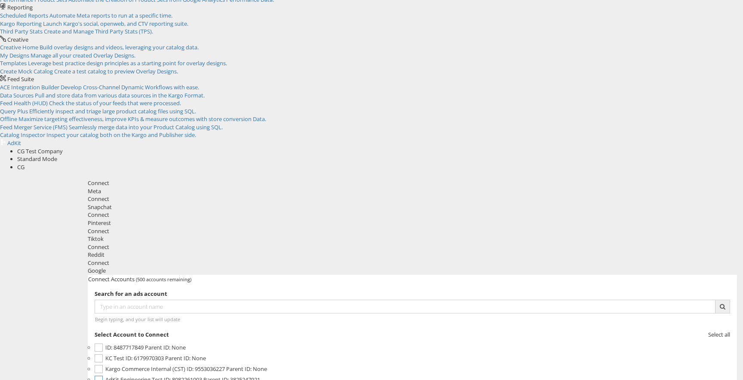  Describe the element at coordinates (146, 127) in the screenshot. I see `span: Seamlessly merge data into your Product Catalog using SQL.` at that location.